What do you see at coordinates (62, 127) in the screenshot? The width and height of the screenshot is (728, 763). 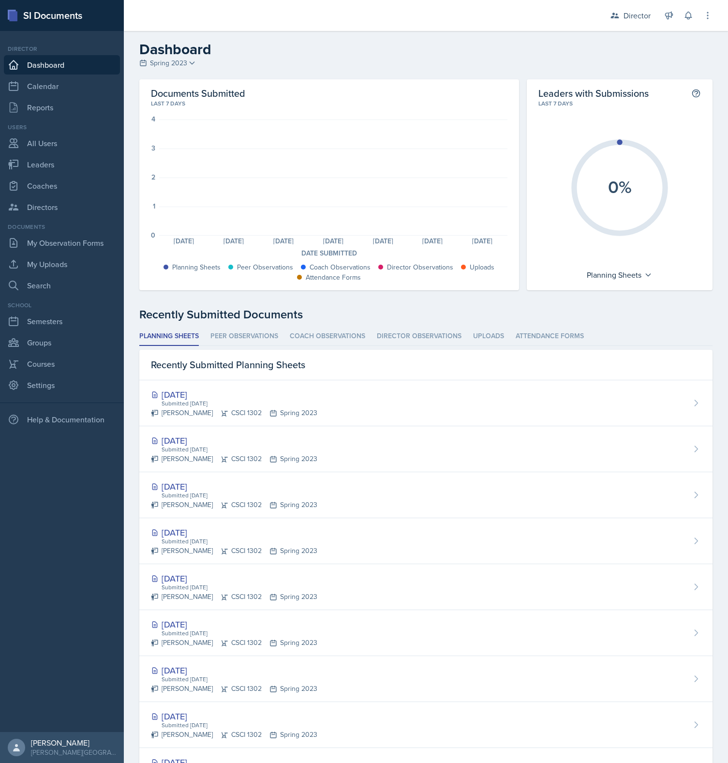 I see `div: Users` at bounding box center [62, 127].